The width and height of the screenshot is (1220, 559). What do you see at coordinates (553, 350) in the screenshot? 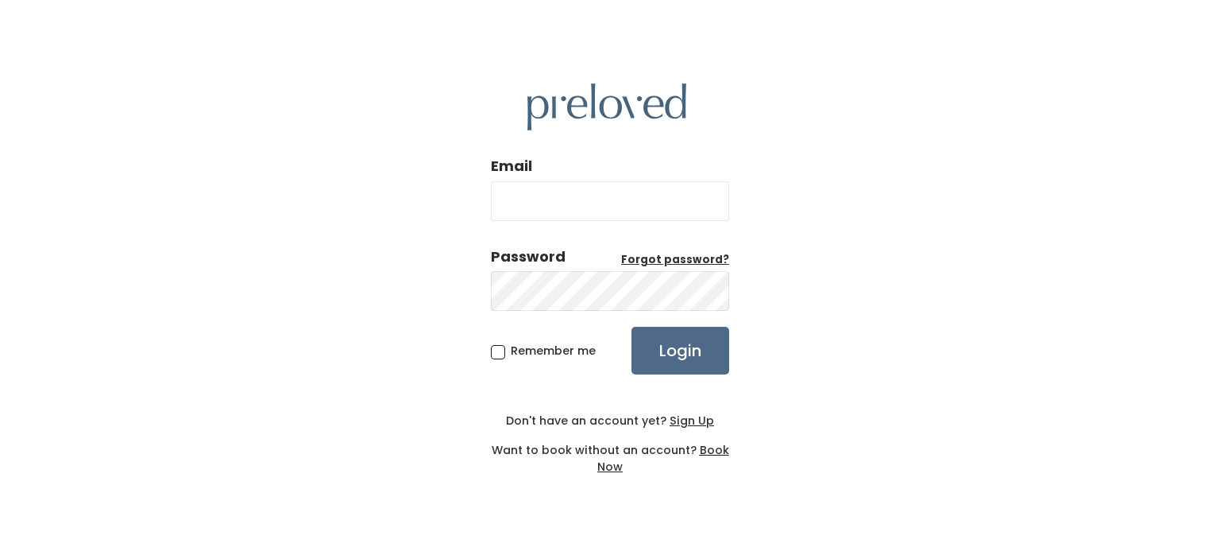
I see `span: Remember me` at bounding box center [553, 350].